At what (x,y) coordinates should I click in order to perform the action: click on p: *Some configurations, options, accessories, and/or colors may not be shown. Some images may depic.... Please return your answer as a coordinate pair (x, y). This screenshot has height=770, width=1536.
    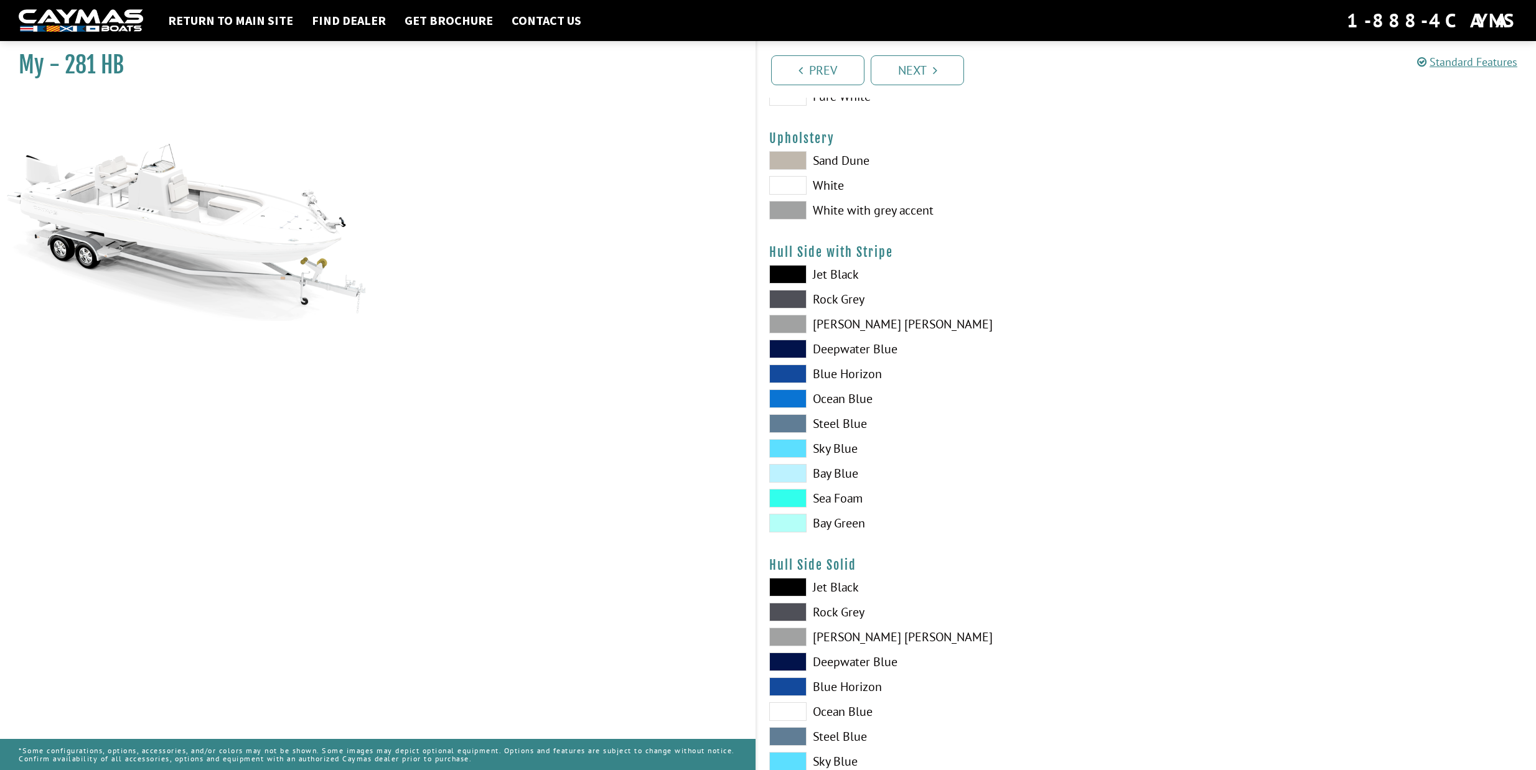
    Looking at the image, I should click on (378, 755).